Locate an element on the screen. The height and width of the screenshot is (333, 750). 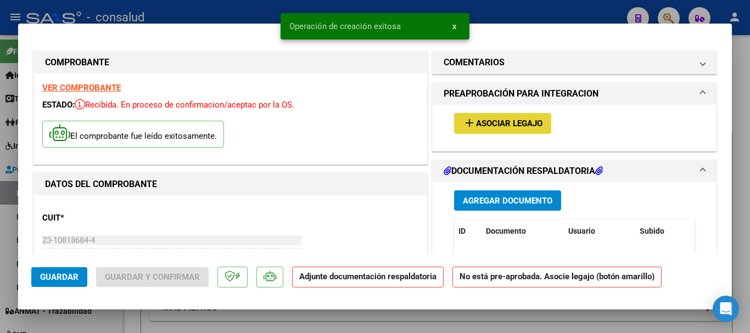
strong: Adjunte documentación respaldatoria is located at coordinates (368, 277).